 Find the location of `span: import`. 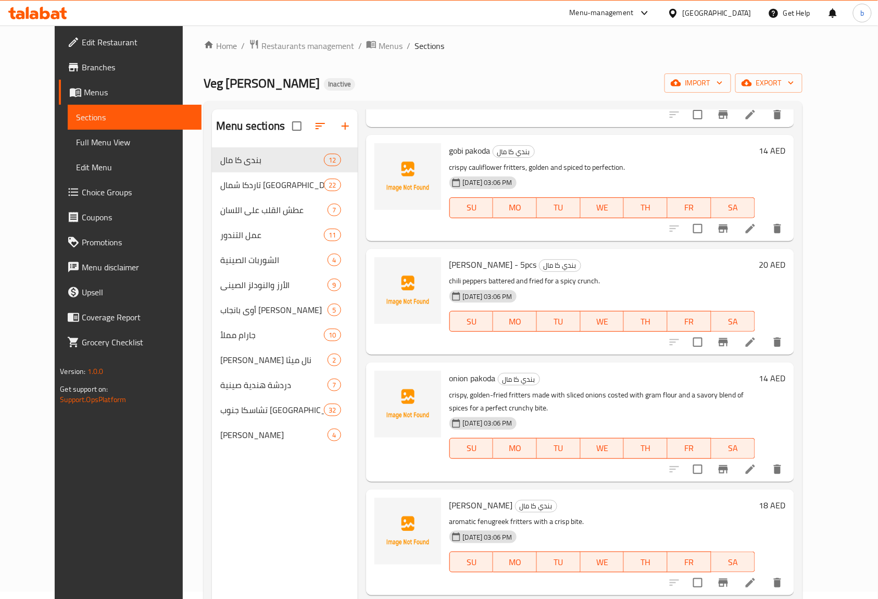

span: import is located at coordinates (697, 83).